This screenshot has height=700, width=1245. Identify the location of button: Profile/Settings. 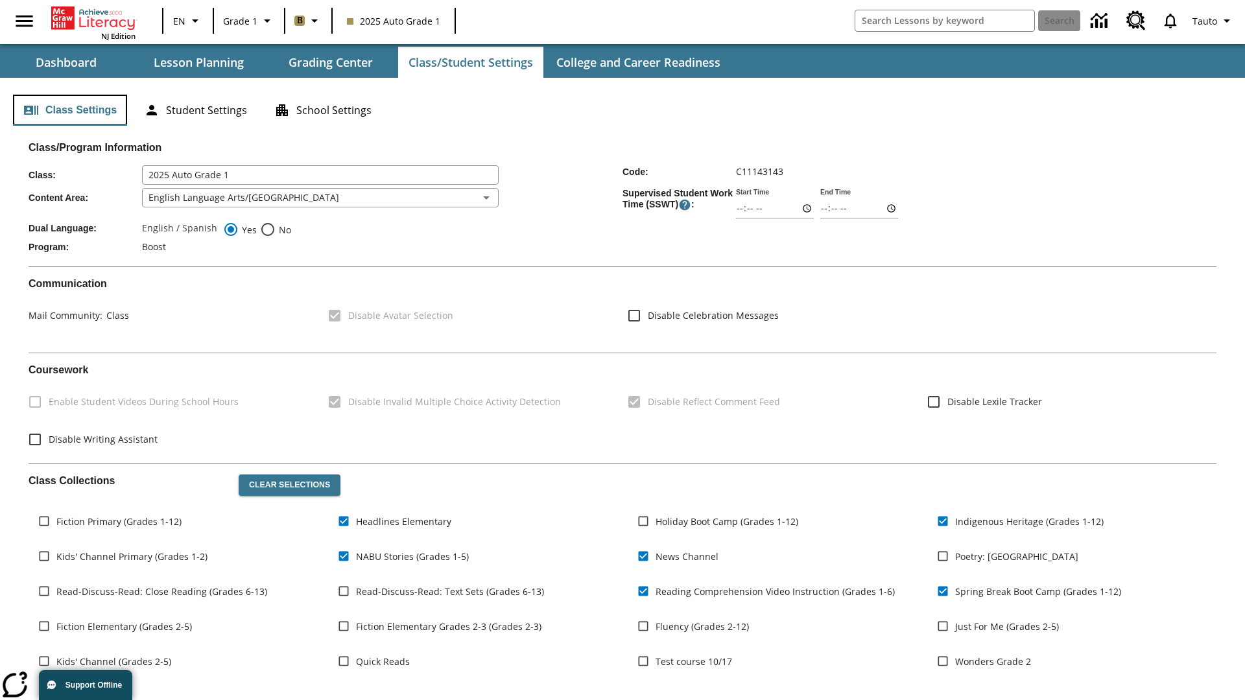
(1213, 21).